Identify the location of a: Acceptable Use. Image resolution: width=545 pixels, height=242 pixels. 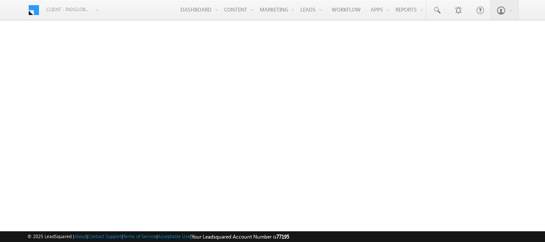
(174, 236).